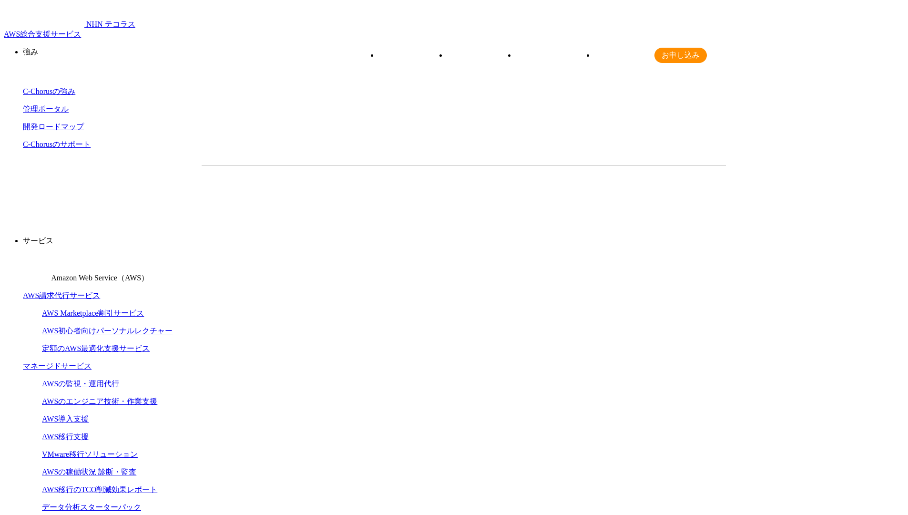 The image size is (908, 515). Describe the element at coordinates (382, 192) in the screenshot. I see `a: 資料を請求する` at that location.